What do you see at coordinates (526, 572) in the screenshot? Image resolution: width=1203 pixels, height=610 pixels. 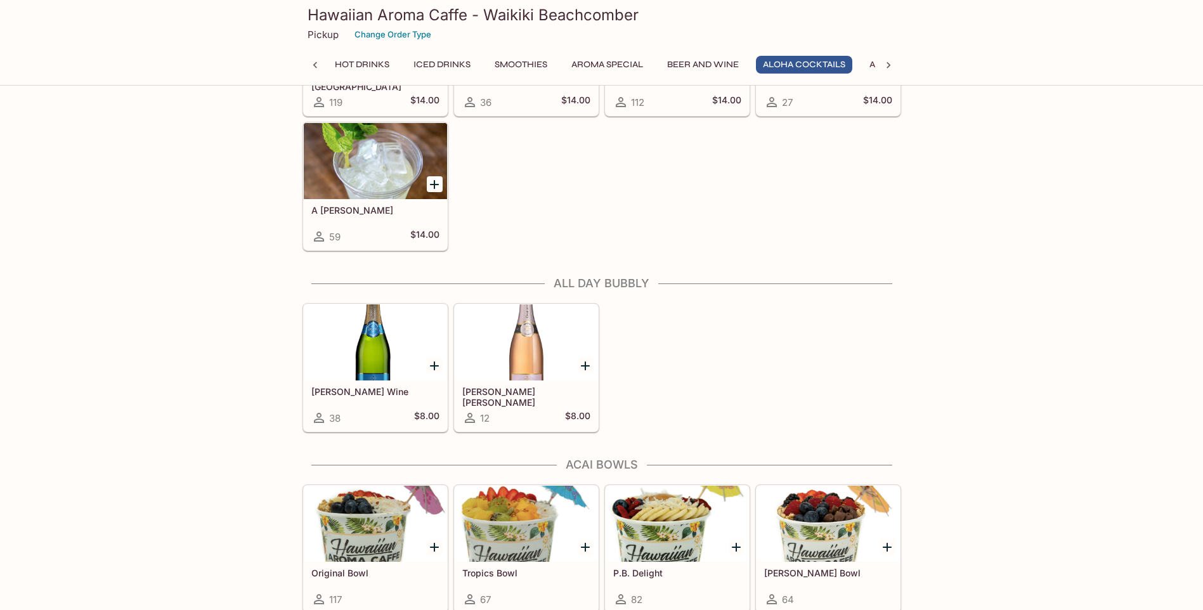 I see `h5: Tropics Bowl` at bounding box center [526, 572].